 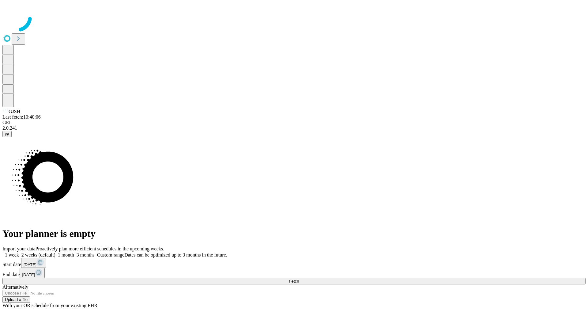 What do you see at coordinates (16, 299) in the screenshot?
I see `button: Upload a file` at bounding box center [16, 299].